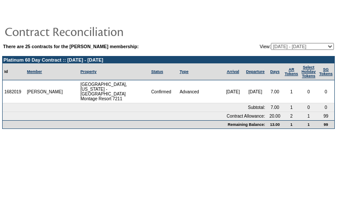 This screenshot has height=214, width=350. What do you see at coordinates (88, 72) in the screenshot?
I see `a: Property` at bounding box center [88, 72].